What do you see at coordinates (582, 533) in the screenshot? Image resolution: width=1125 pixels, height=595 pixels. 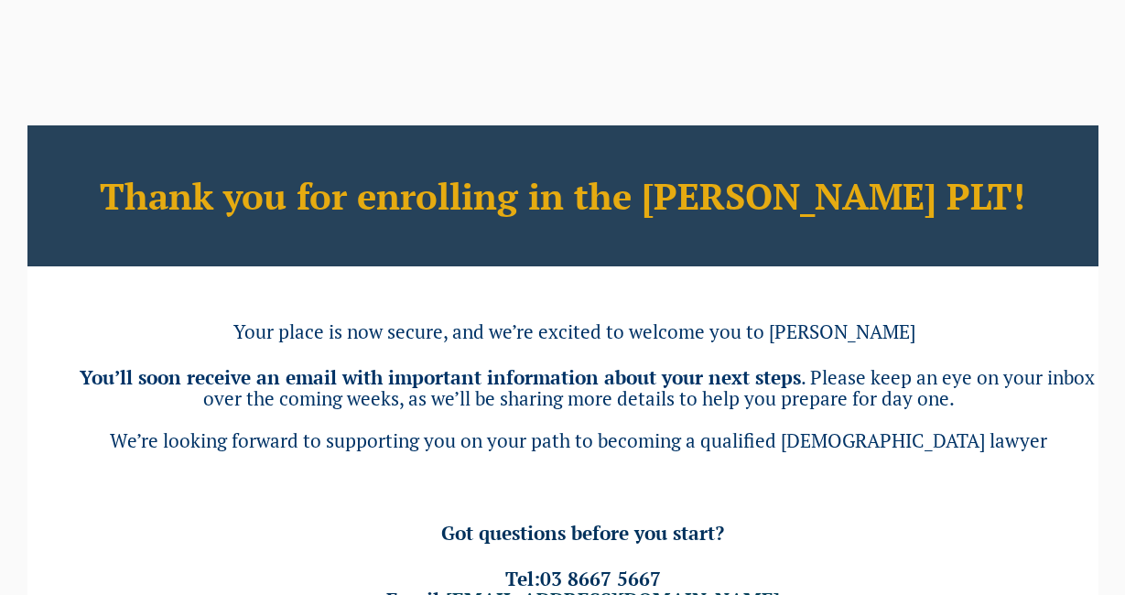 I see `span: Got questions before you start?` at bounding box center [582, 533].